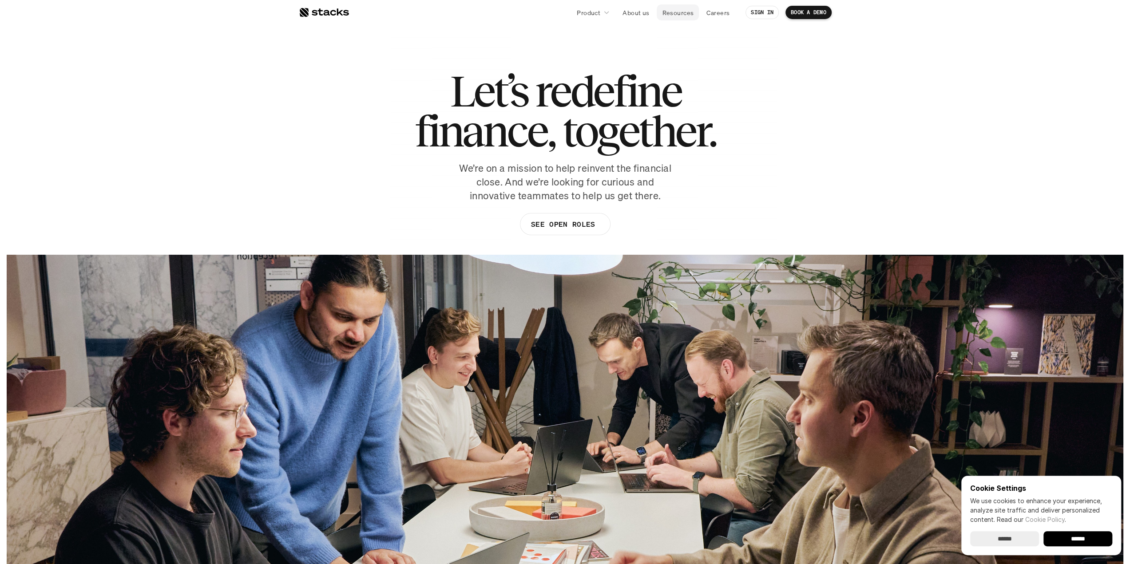 This screenshot has height=564, width=1130. What do you see at coordinates (565, 182) in the screenshot?
I see `p: We’re on a mission to help reinvent the financial close. And we’re looking for curious and innova...` at bounding box center [565, 182].